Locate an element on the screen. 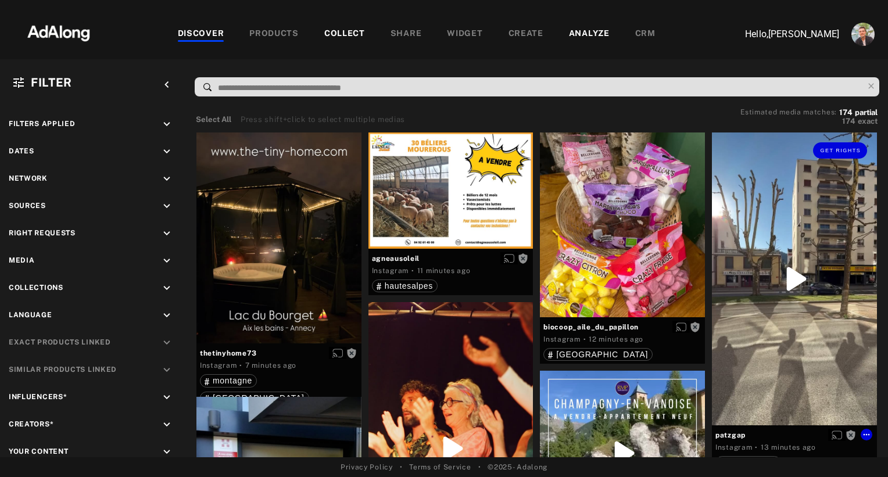  span: biocoop_aile_du_papillon is located at coordinates (623, 327).